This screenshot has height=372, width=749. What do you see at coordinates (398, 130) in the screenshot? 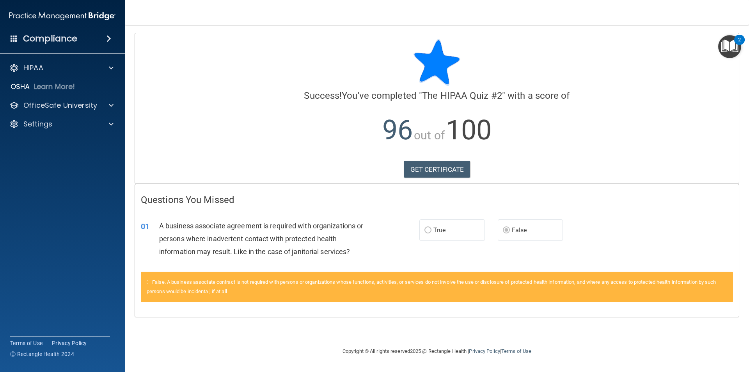
I see `span: 96` at bounding box center [398, 130].